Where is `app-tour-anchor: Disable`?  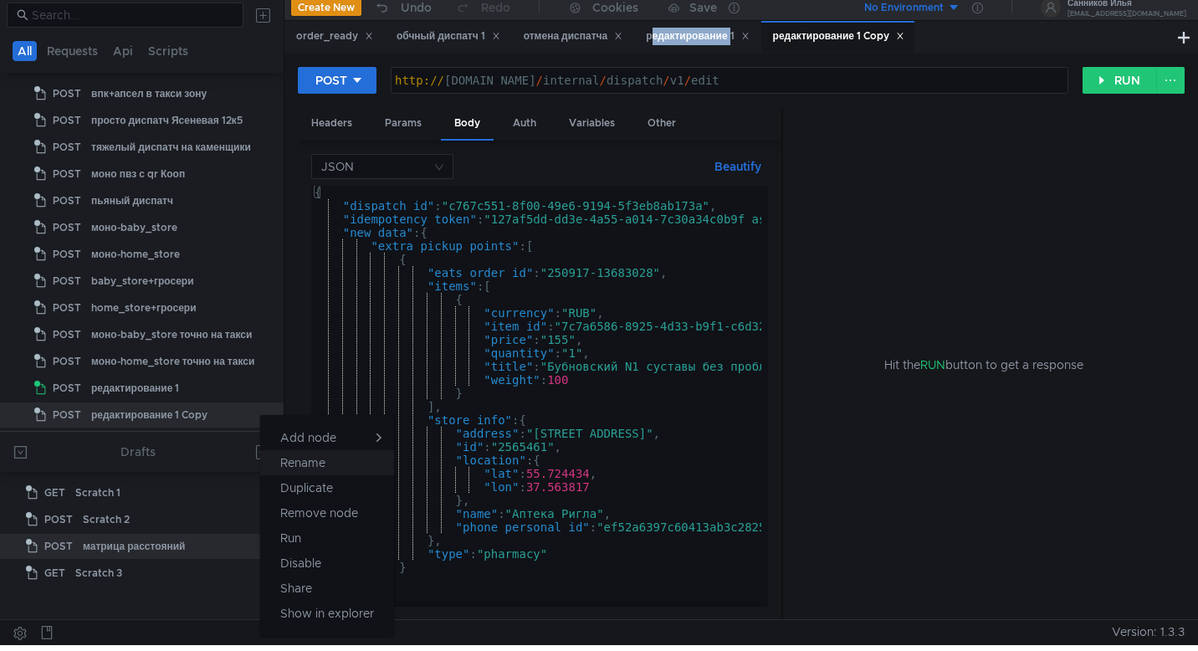
app-tour-anchor: Disable is located at coordinates (300, 563).